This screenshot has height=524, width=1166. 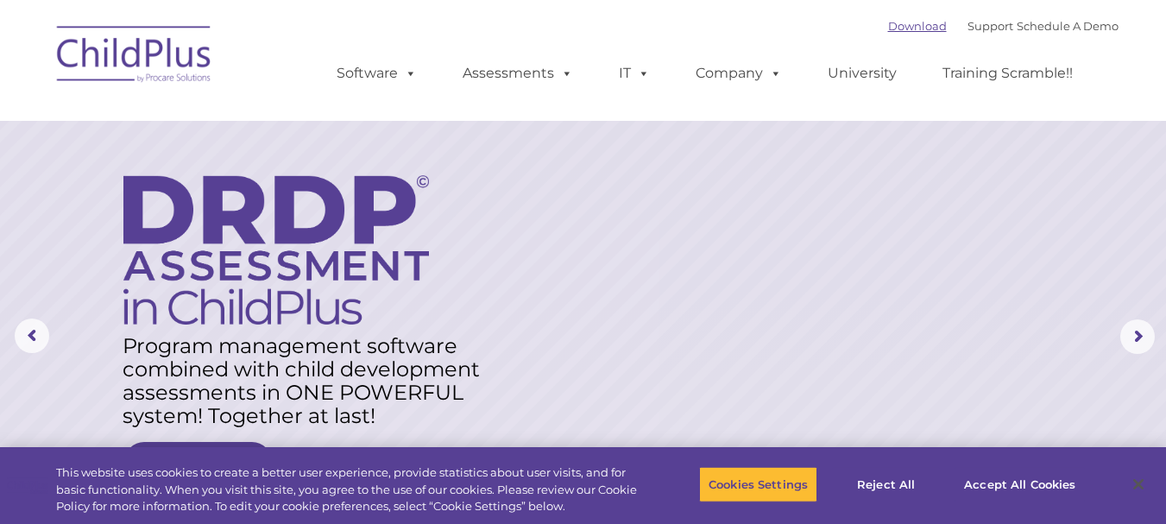 What do you see at coordinates (135, 57) in the screenshot?
I see `img: ChildPlus by Procare Solutions` at bounding box center [135, 57].